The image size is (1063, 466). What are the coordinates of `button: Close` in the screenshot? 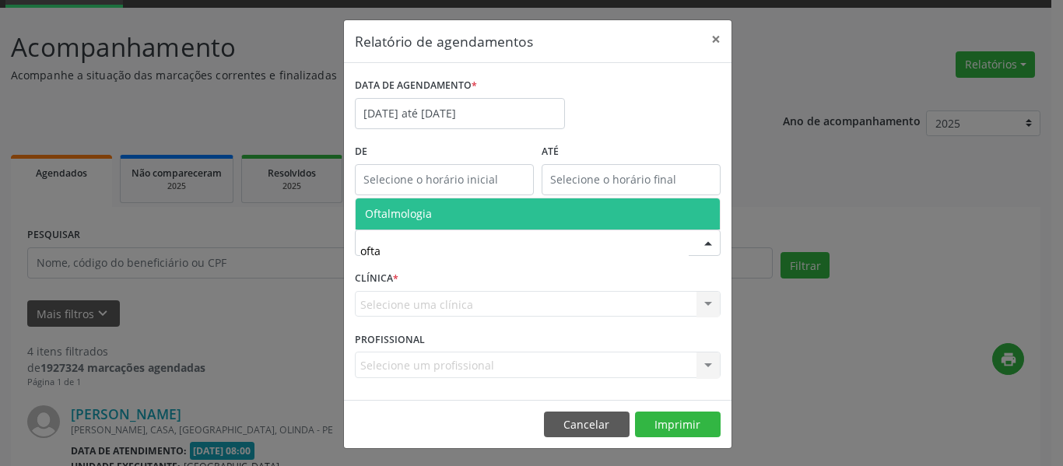 It's located at (716, 39).